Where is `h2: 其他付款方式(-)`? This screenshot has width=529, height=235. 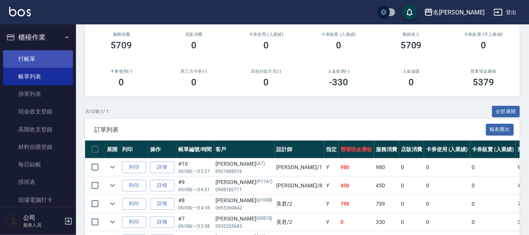
h2: 其他付款方式(-) is located at coordinates (266, 71).